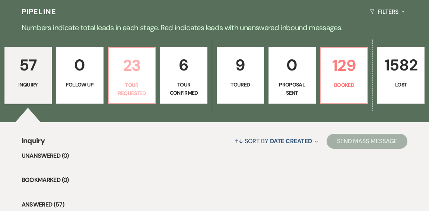 The height and width of the screenshot is (211, 429). Describe the element at coordinates (39, 12) in the screenshot. I see `h3: Pipeline` at that location.